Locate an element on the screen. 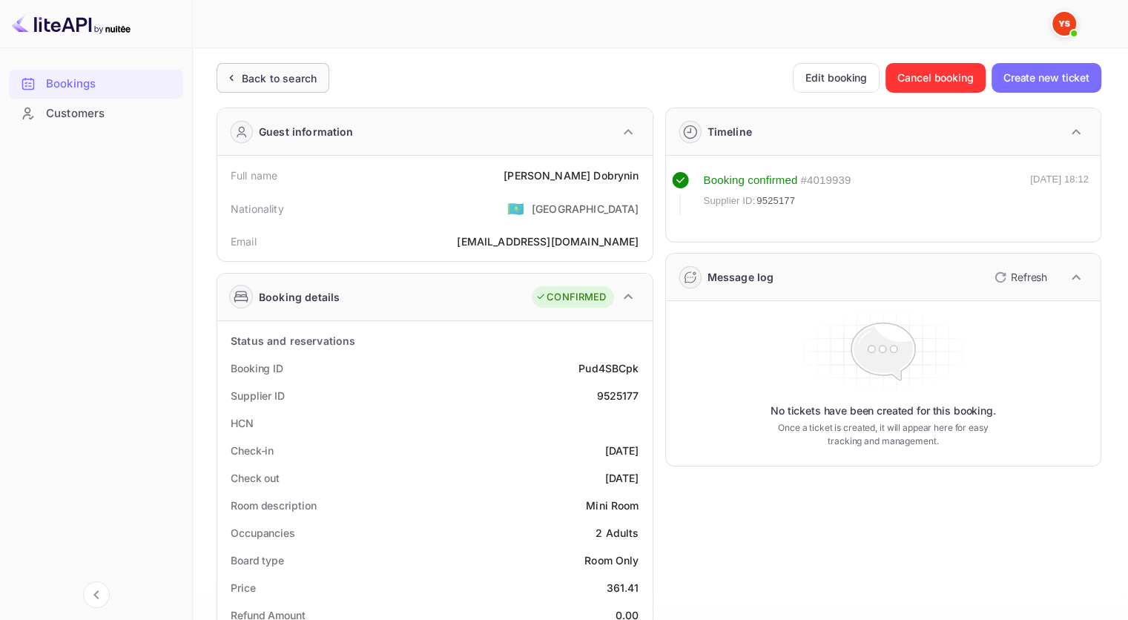 The height and width of the screenshot is (620, 1128). div: Mini Room is located at coordinates (612, 505).